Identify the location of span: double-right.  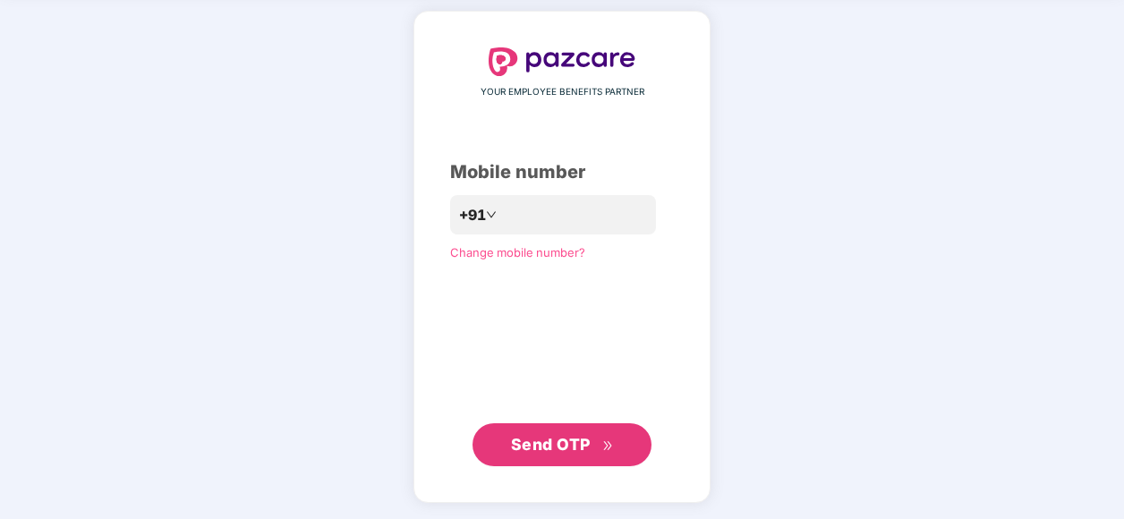
(608, 446).